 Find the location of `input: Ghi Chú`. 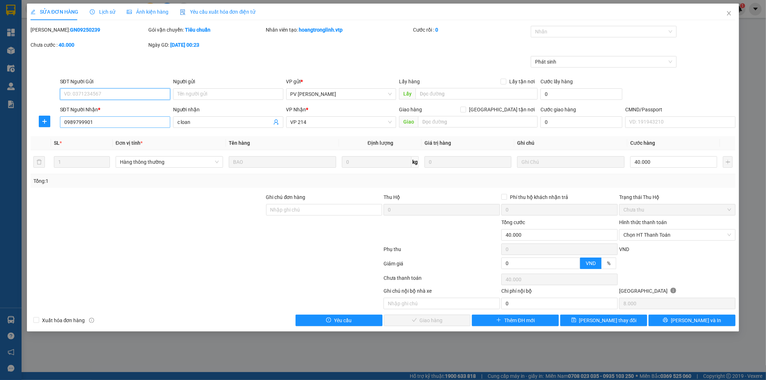

input: Ghi Chú is located at coordinates (571, 162).